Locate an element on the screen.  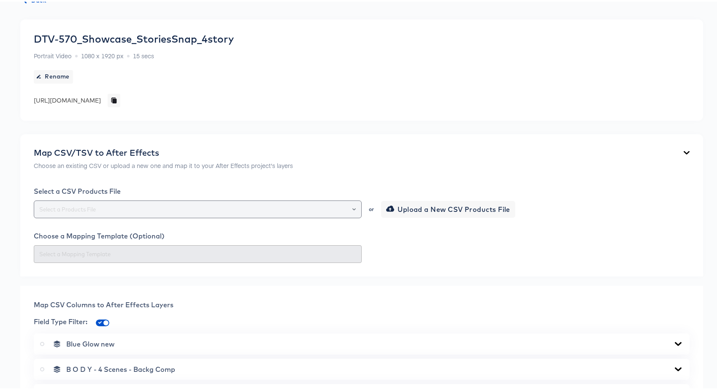
input: Select a Products File is located at coordinates (198, 208).